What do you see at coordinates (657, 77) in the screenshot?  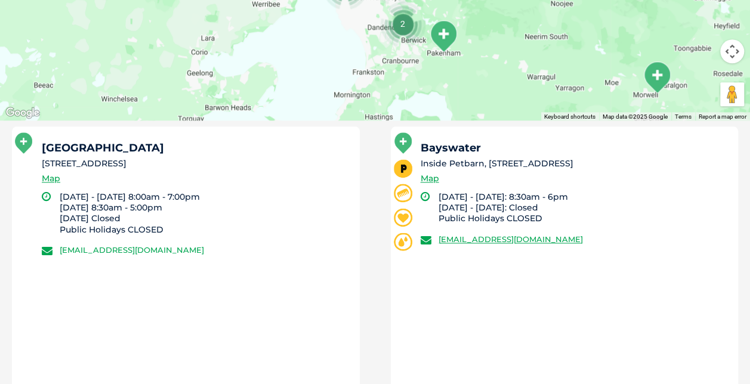 I see `div: Morwell` at bounding box center [657, 77].